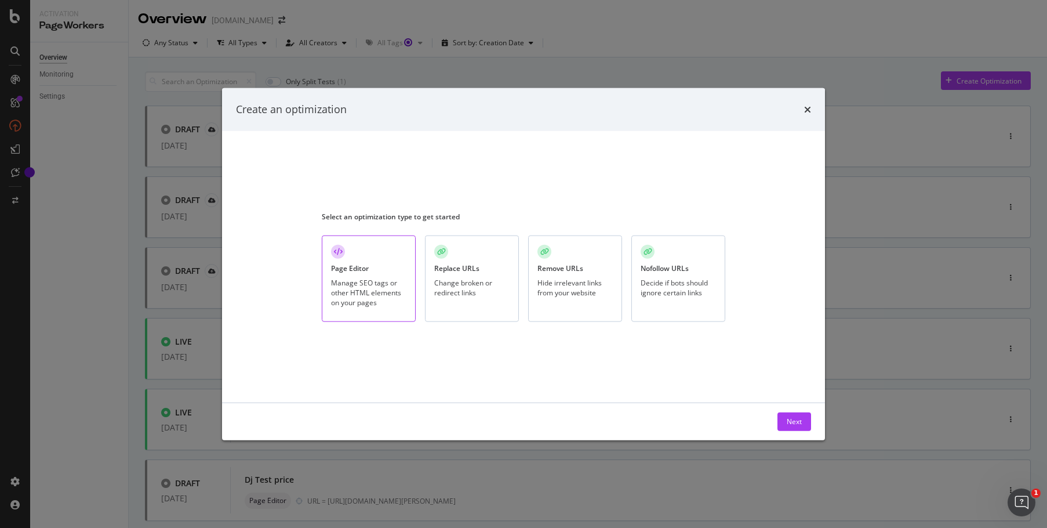  I want to click on div: Change broken or redirect links, so click(472, 288).